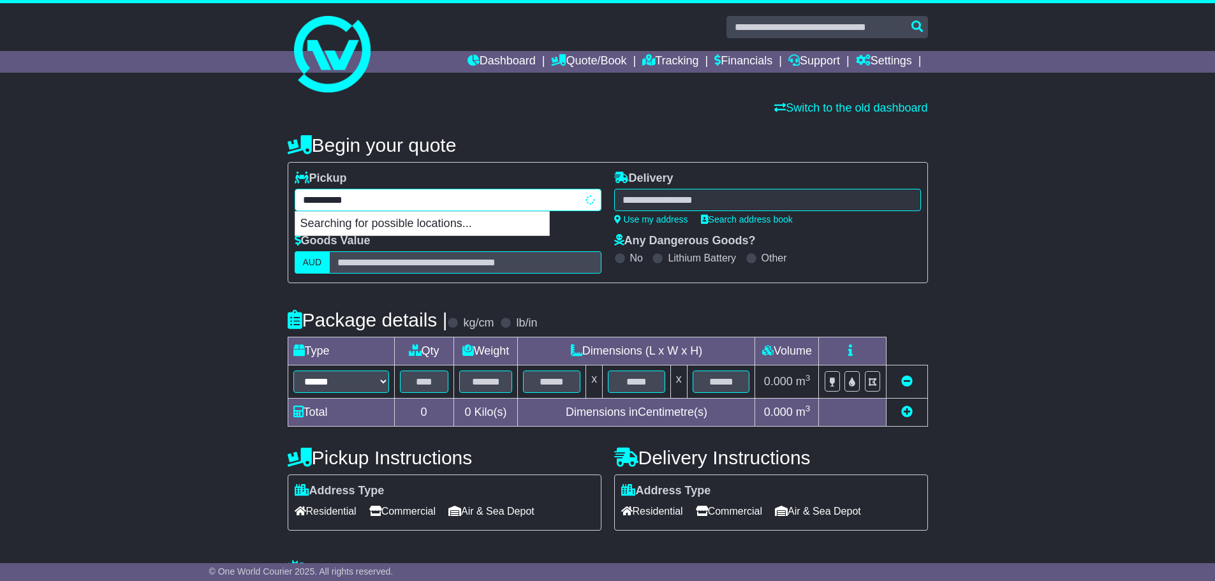 This screenshot has height=581, width=1215. I want to click on td: Kilo(s), so click(485, 413).